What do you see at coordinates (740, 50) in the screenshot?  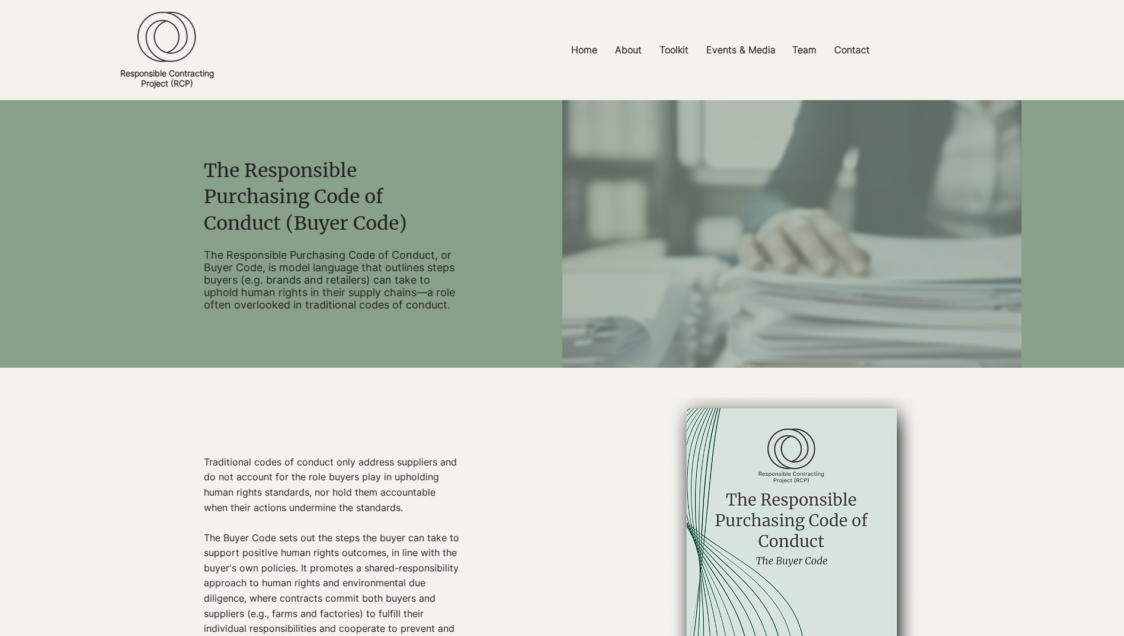 I see `a: Events & Media` at bounding box center [740, 50].